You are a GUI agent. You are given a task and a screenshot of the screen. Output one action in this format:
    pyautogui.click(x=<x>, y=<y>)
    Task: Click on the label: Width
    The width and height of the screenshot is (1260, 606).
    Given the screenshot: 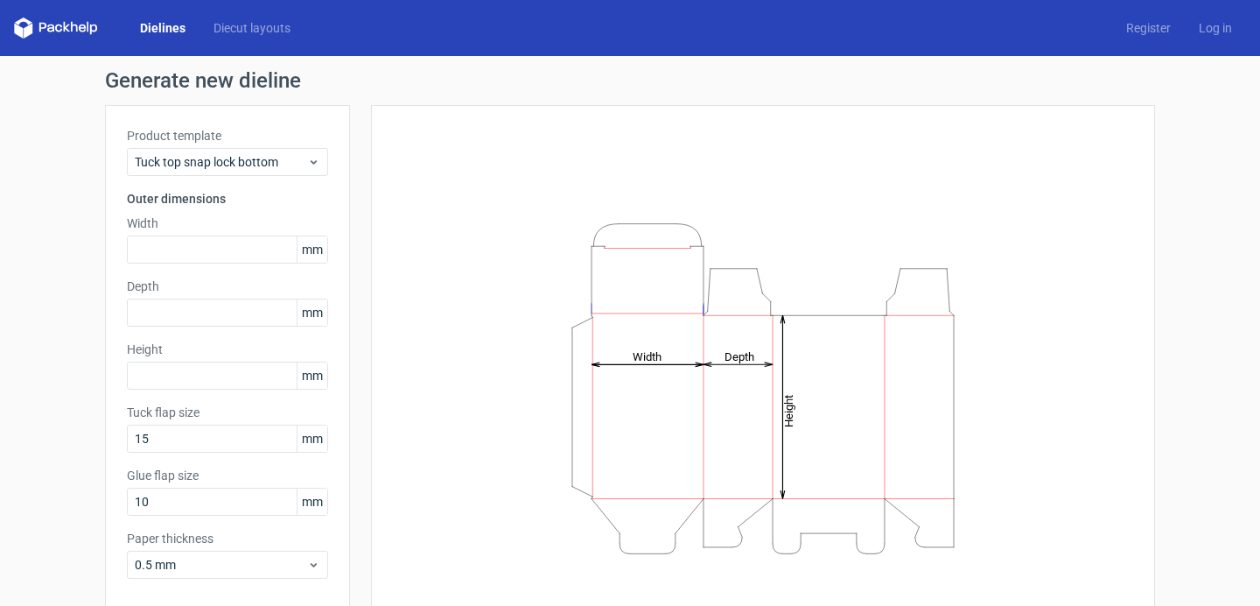 What is the action you would take?
    pyautogui.click(x=228, y=223)
    